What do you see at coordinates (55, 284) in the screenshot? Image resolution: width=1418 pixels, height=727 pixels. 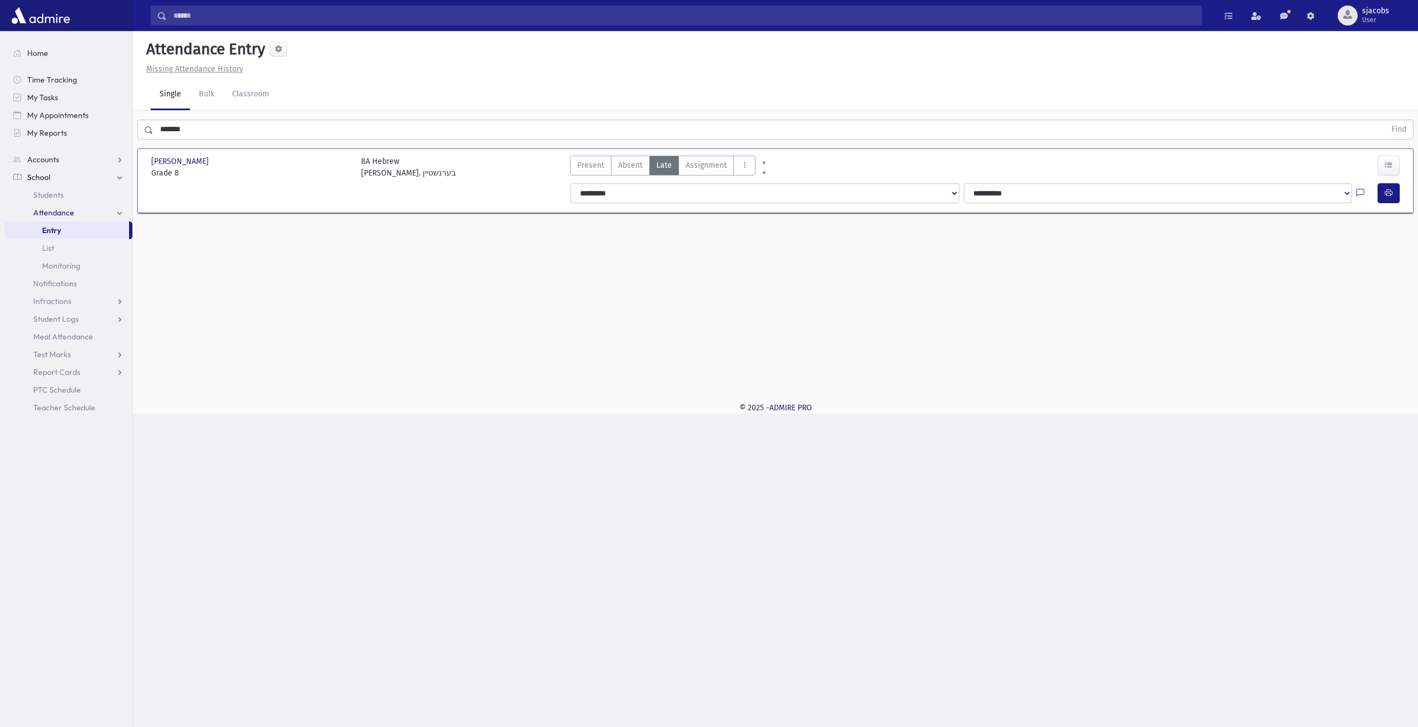 I see `span: Notifications` at bounding box center [55, 284].